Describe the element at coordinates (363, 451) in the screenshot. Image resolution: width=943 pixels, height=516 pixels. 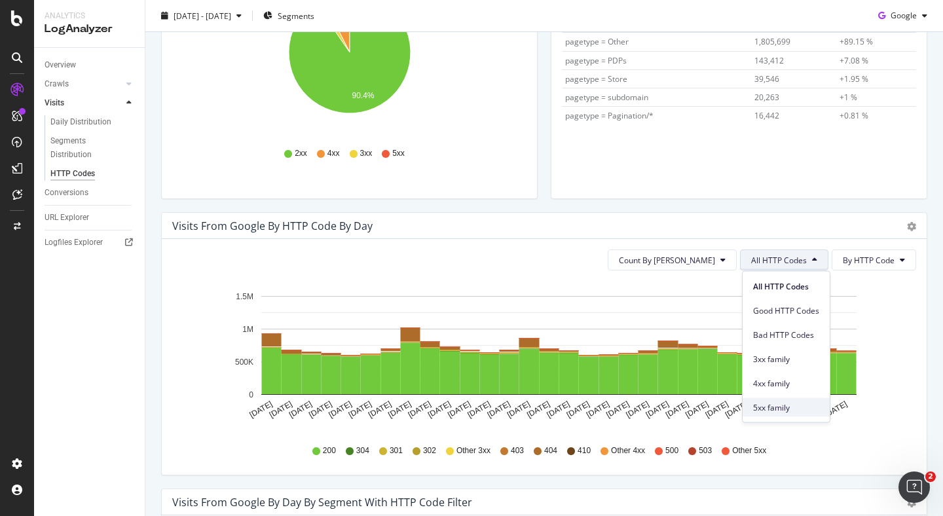
I see `span: 304` at that location.